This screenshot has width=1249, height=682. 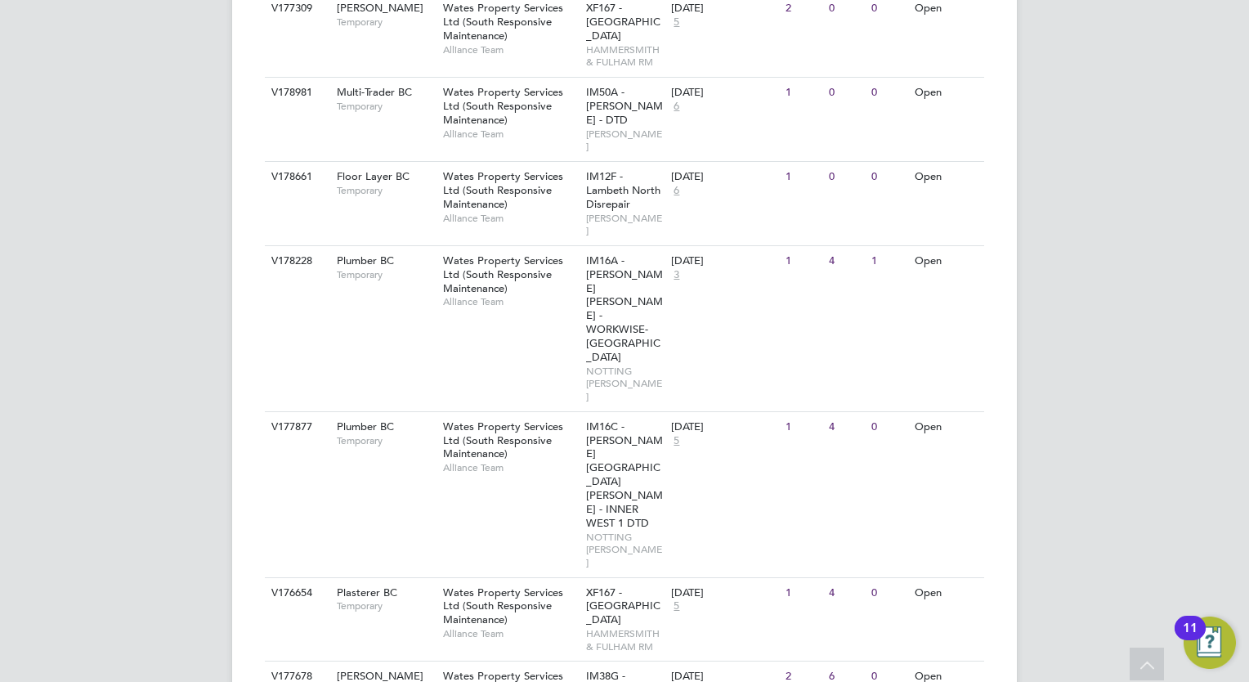 What do you see at coordinates (367, 592) in the screenshot?
I see `span: Plasterer BC` at bounding box center [367, 592].